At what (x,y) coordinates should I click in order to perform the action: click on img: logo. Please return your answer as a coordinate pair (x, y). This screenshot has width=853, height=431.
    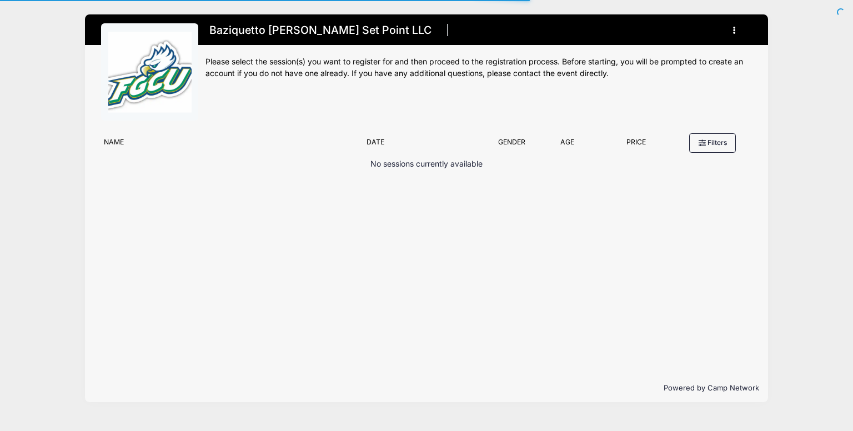
    Looking at the image, I should click on (150, 72).